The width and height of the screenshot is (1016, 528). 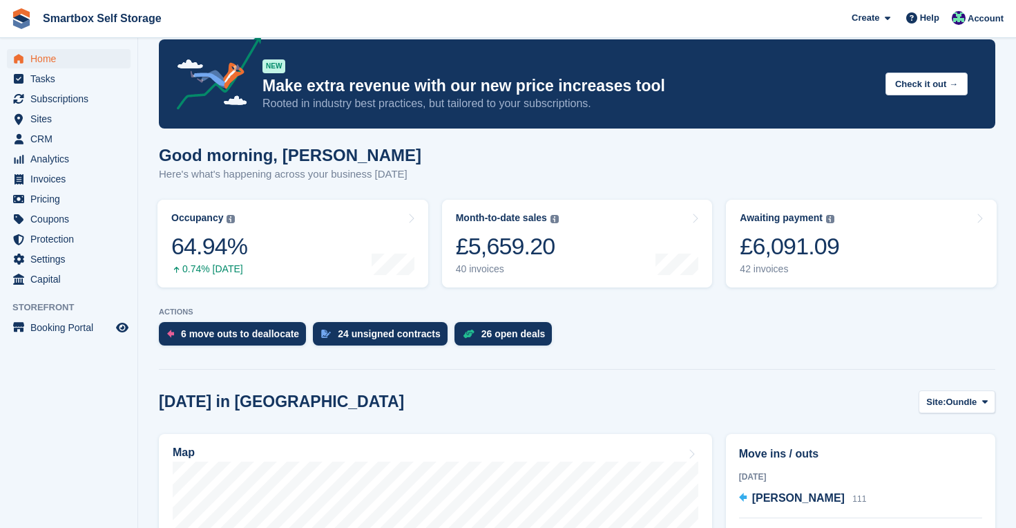 I want to click on a: Awaiting payment £6,091.09 42 invoices, so click(x=862, y=243).